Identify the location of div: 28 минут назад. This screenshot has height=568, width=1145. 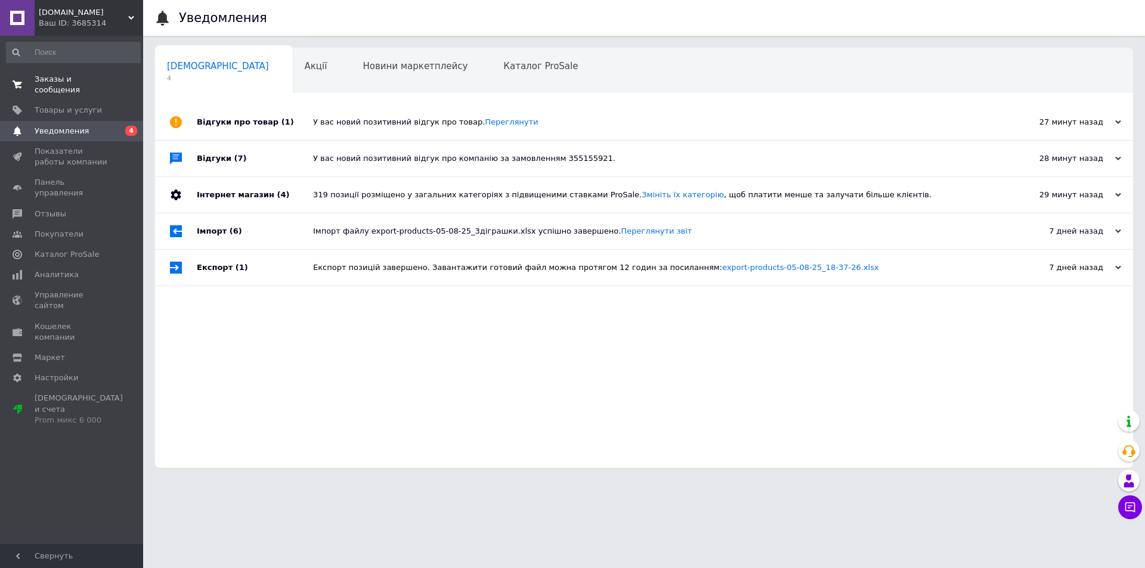
(1062, 159).